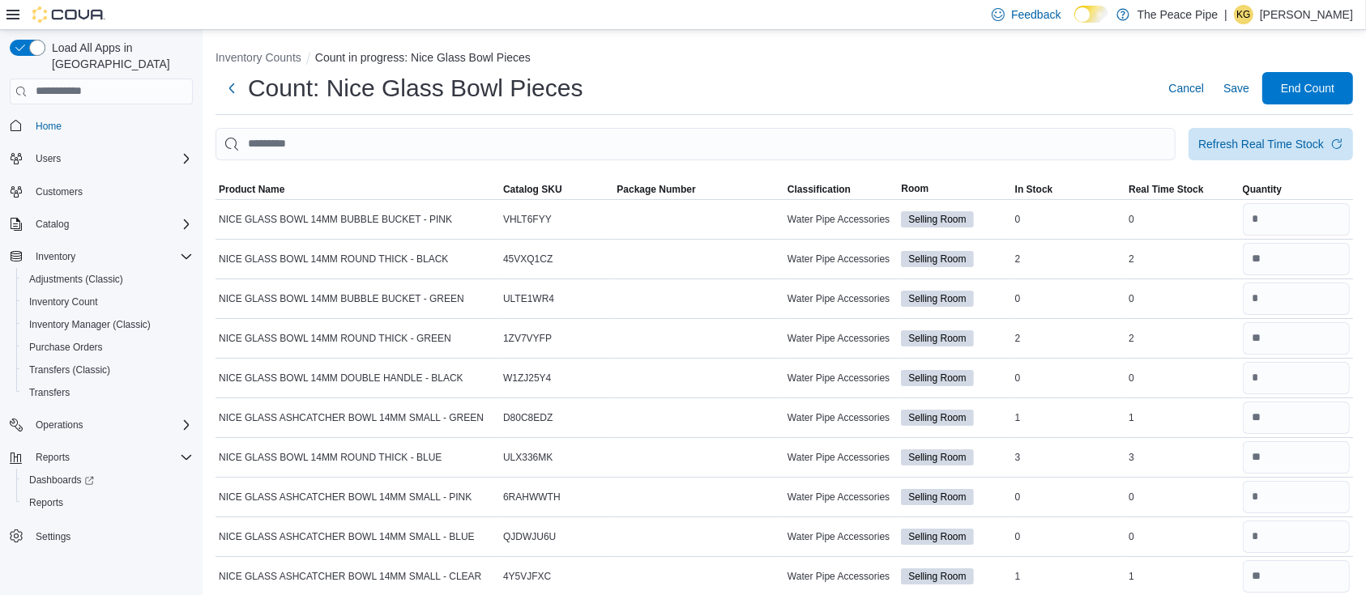  What do you see at coordinates (345, 497) in the screenshot?
I see `span: NICE GLASS ASHCATCHER BOWL 14MM SMALL - PINK` at bounding box center [345, 497].